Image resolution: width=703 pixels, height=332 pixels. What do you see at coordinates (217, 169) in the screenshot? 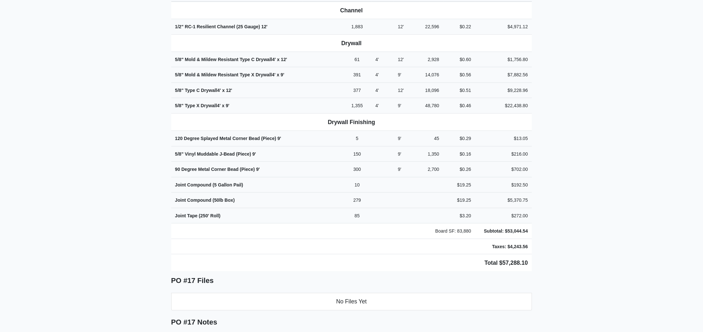
I see `strong: 90 Degree Metal Corner Bead (Piece)` at bounding box center [217, 169].